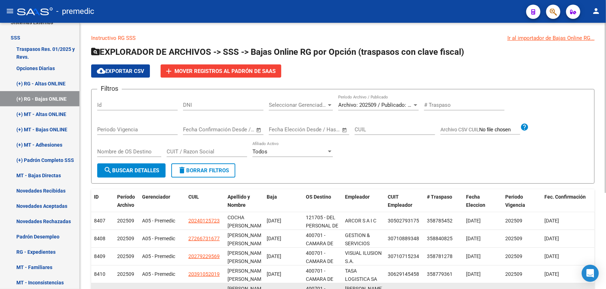  What do you see at coordinates (162, 201) in the screenshot?
I see `datatable-header-cell: Gerenciador` at bounding box center [162, 201].